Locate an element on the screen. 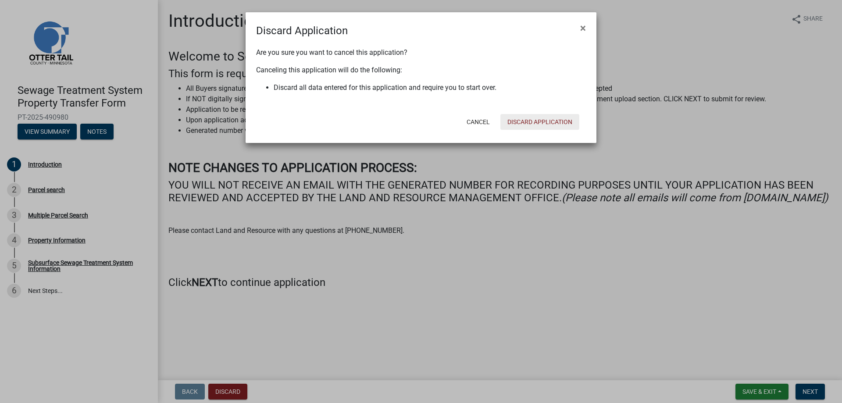 This screenshot has height=403, width=842. p: Canceling this application will do the following: is located at coordinates (421, 70).